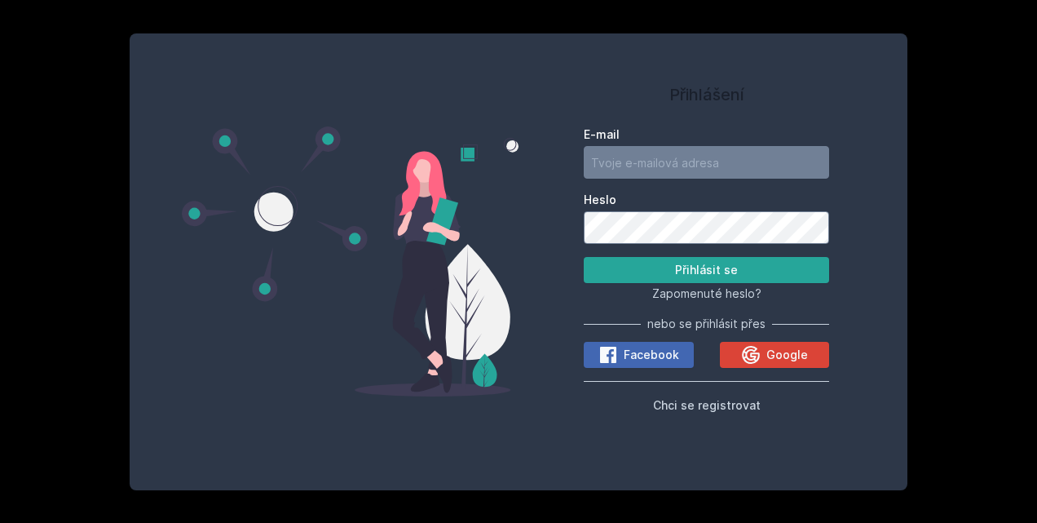 This screenshot has width=1037, height=523. What do you see at coordinates (652, 355) in the screenshot?
I see `span: Facebook` at bounding box center [652, 355].